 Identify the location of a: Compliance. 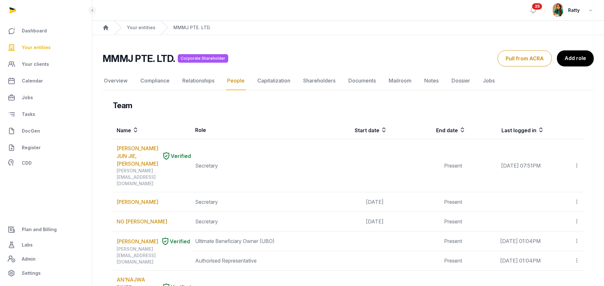
(155, 81).